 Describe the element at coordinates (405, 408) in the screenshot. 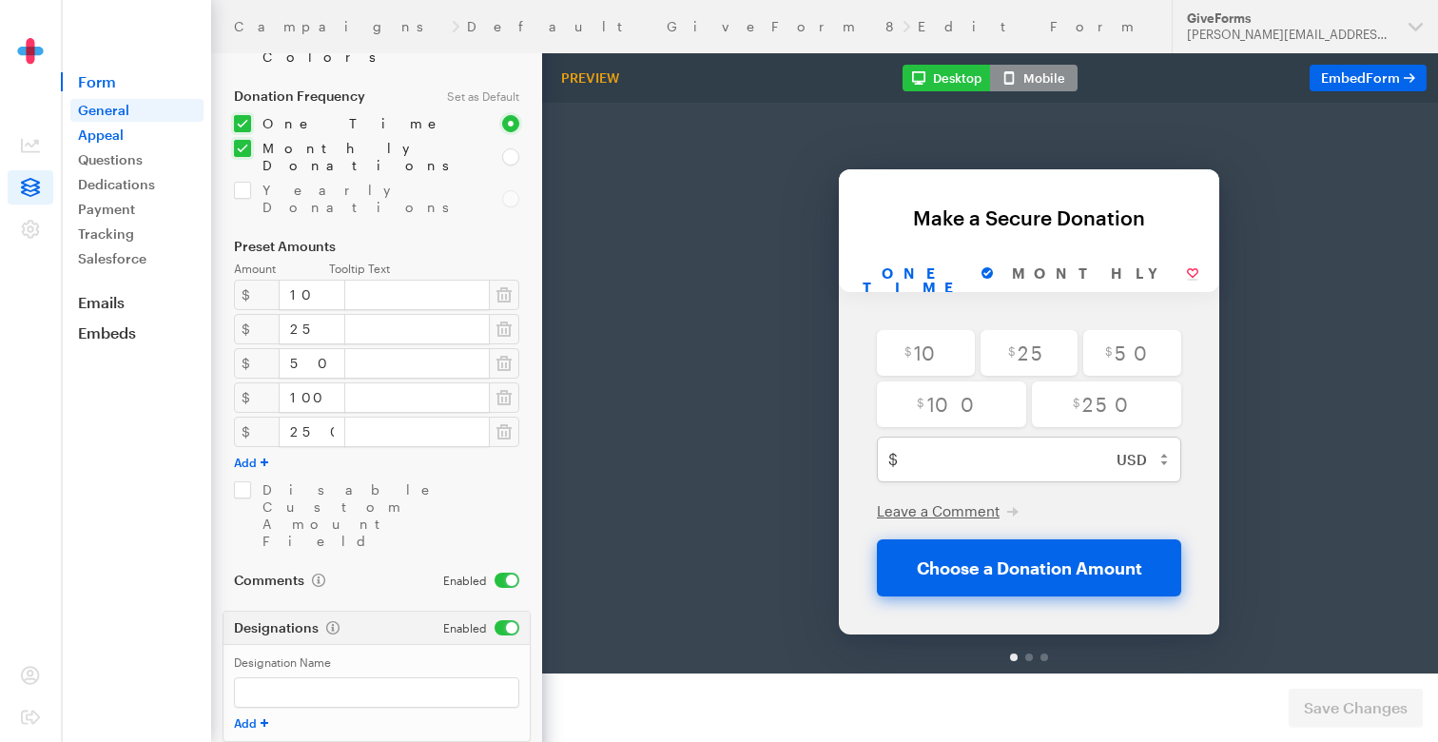

I see `button: Leave a Comment` at that location.